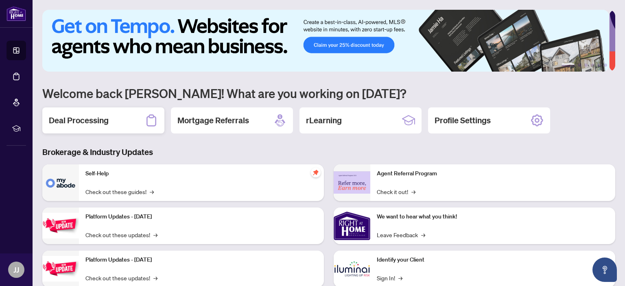 The image size is (625, 286). Describe the element at coordinates (316, 172) in the screenshot. I see `span: pushpin` at that location.